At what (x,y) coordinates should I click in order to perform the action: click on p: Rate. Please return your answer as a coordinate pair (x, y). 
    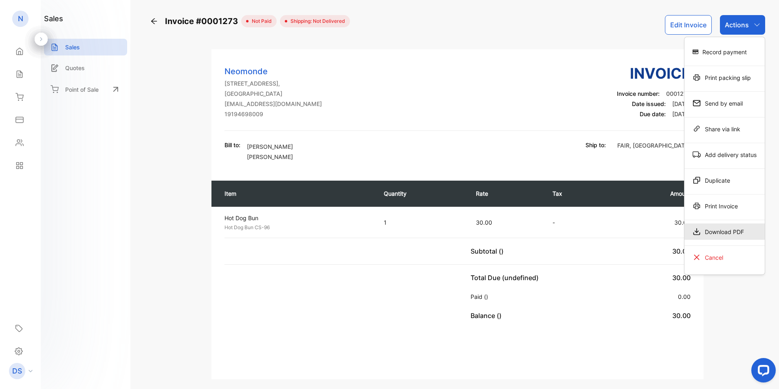
    Looking at the image, I should click on (506, 193).